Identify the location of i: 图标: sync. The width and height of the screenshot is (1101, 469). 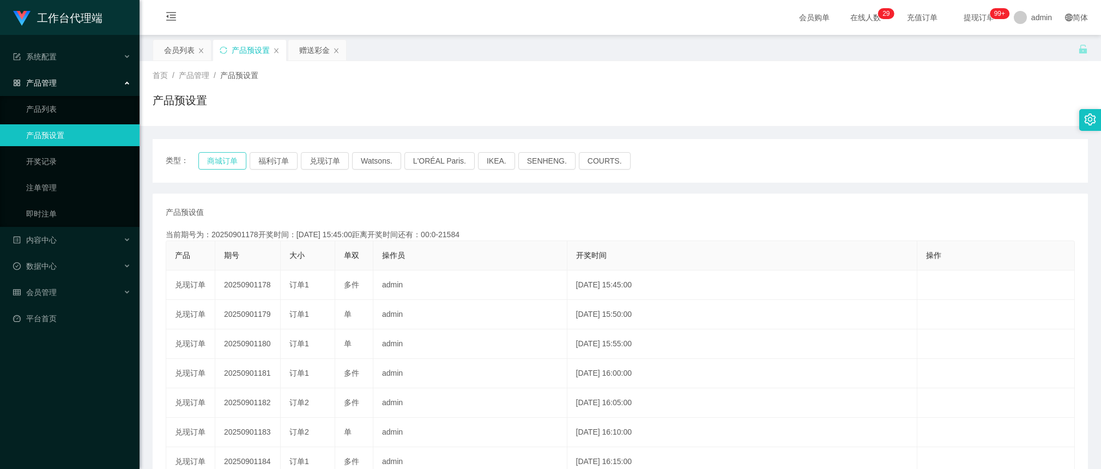
(223, 50).